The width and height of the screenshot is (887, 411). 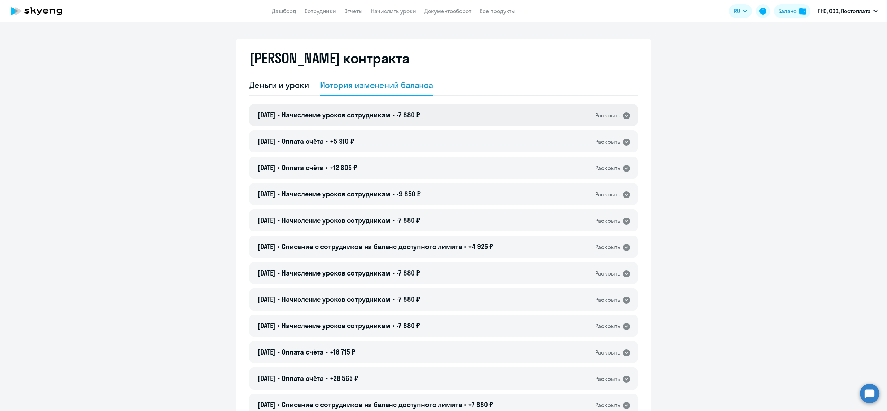 What do you see at coordinates (409, 194) in the screenshot?
I see `span: -9 850 ₽` at bounding box center [409, 194].